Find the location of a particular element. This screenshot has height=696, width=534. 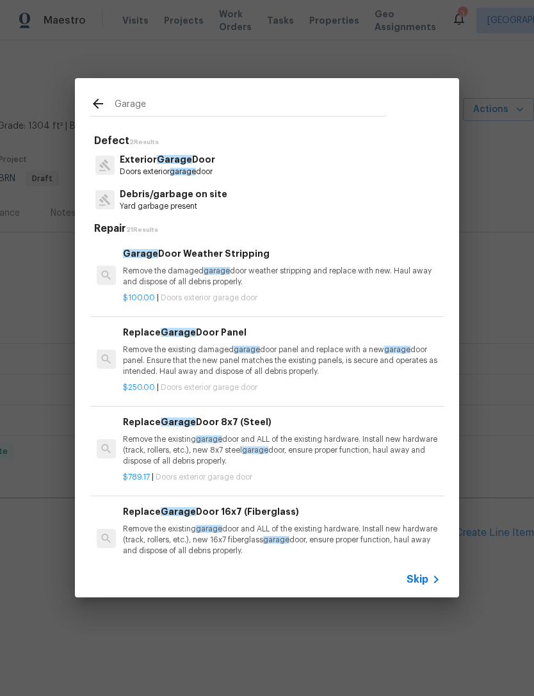

p: Yard garbage present is located at coordinates (174, 206).